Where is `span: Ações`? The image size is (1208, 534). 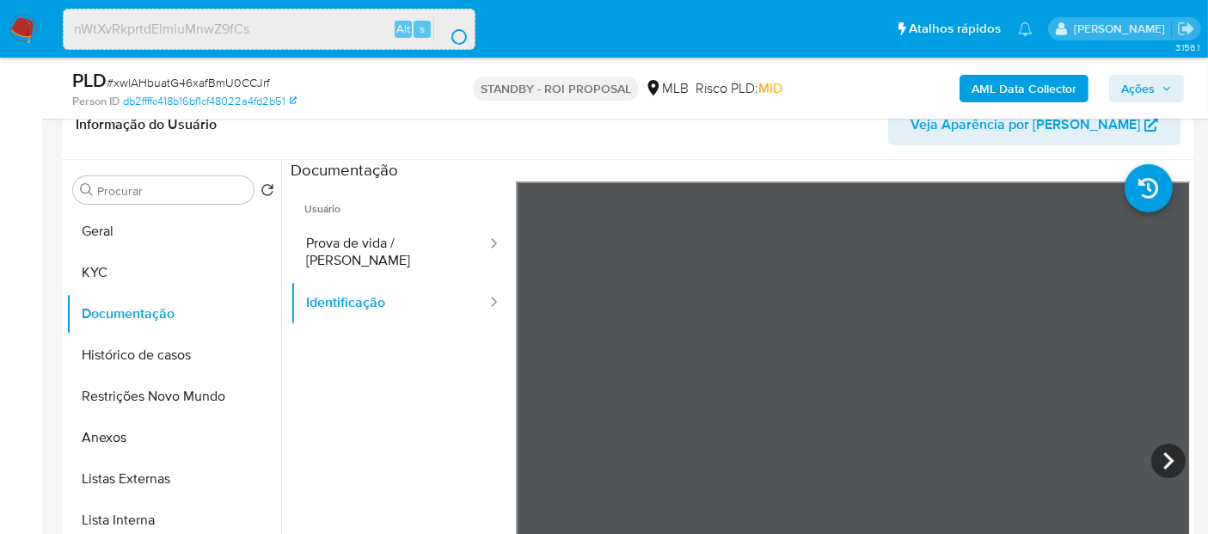
span: Ações is located at coordinates (1137, 89).